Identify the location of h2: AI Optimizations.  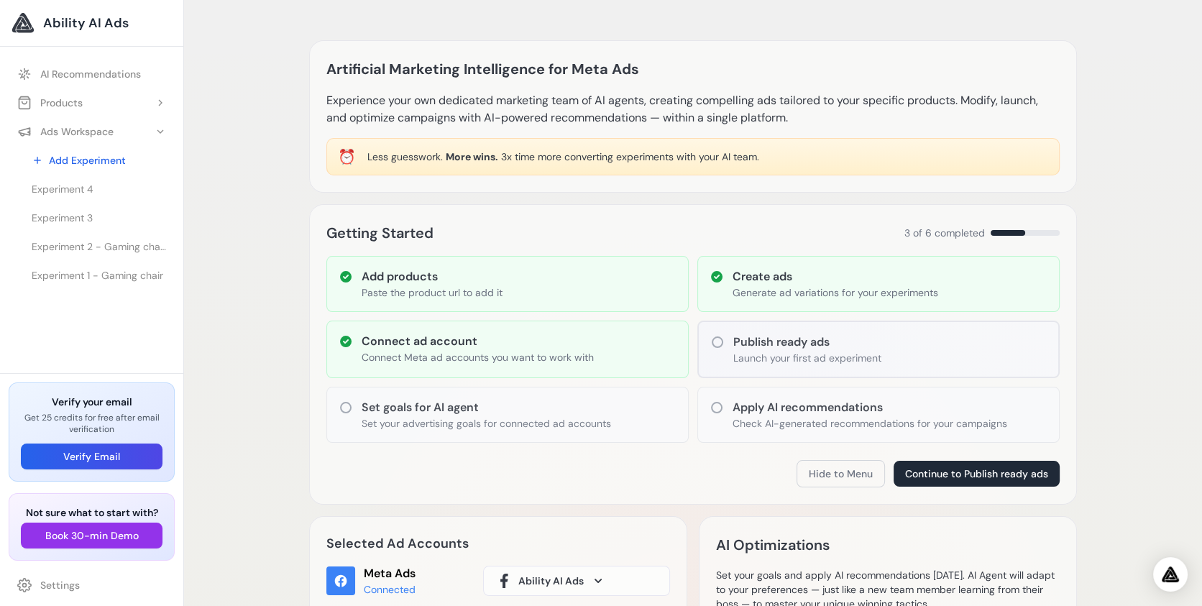
(773, 545).